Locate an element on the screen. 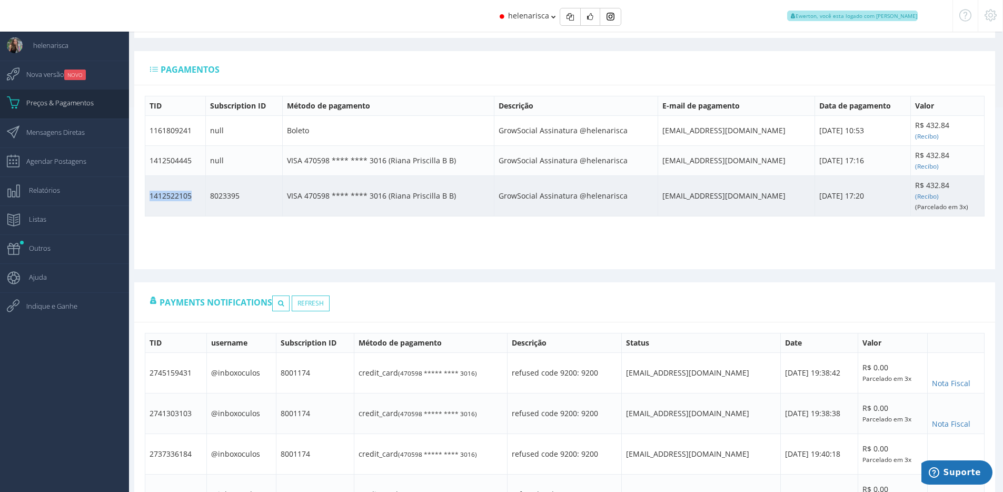 The height and width of the screenshot is (492, 1003). a: Refresh is located at coordinates (311, 303).